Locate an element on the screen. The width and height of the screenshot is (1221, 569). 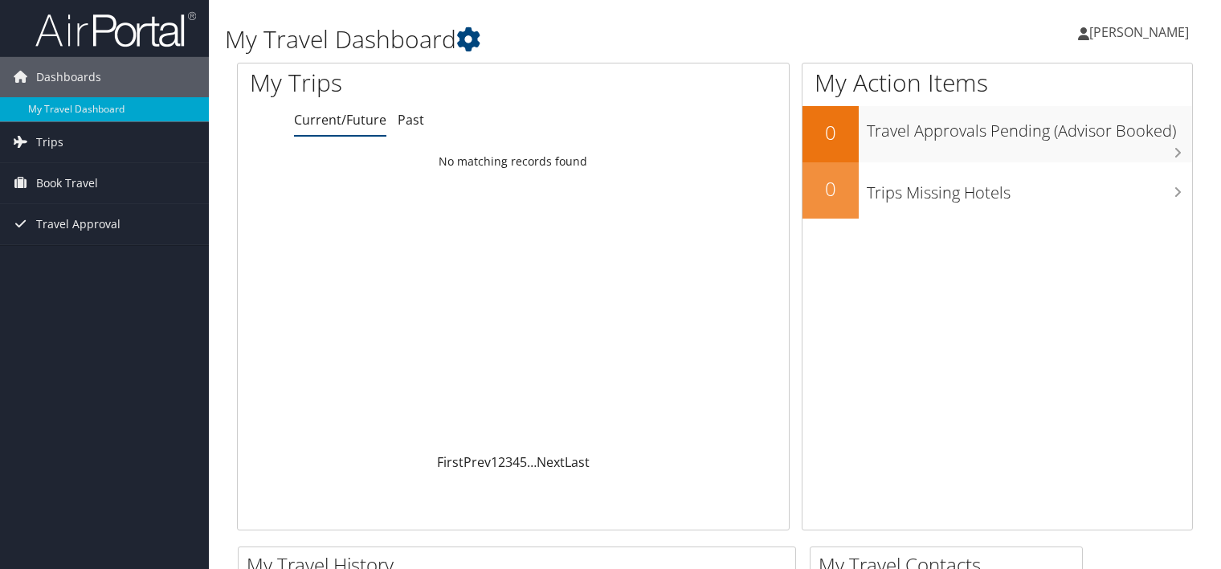
img: airportal-logo.png is located at coordinates (116, 29).